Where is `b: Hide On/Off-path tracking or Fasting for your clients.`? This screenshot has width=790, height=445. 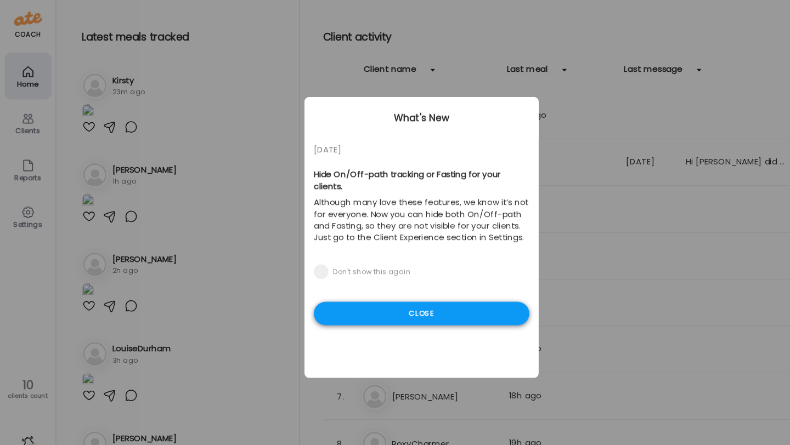 b: Hide On/Off-path tracking or Fasting for your clients. is located at coordinates (381, 169).